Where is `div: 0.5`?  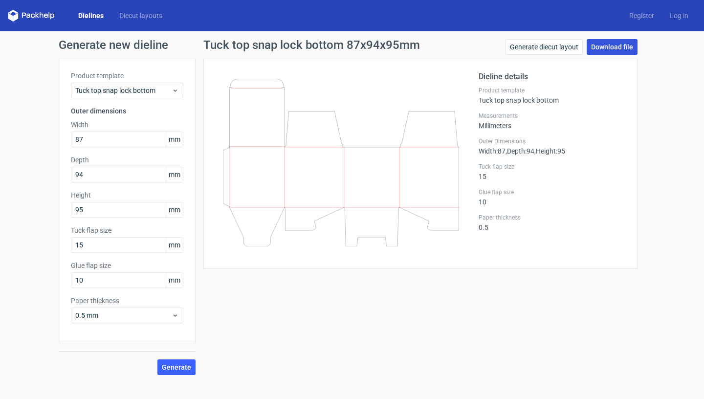 div: 0.5 is located at coordinates (552, 222).